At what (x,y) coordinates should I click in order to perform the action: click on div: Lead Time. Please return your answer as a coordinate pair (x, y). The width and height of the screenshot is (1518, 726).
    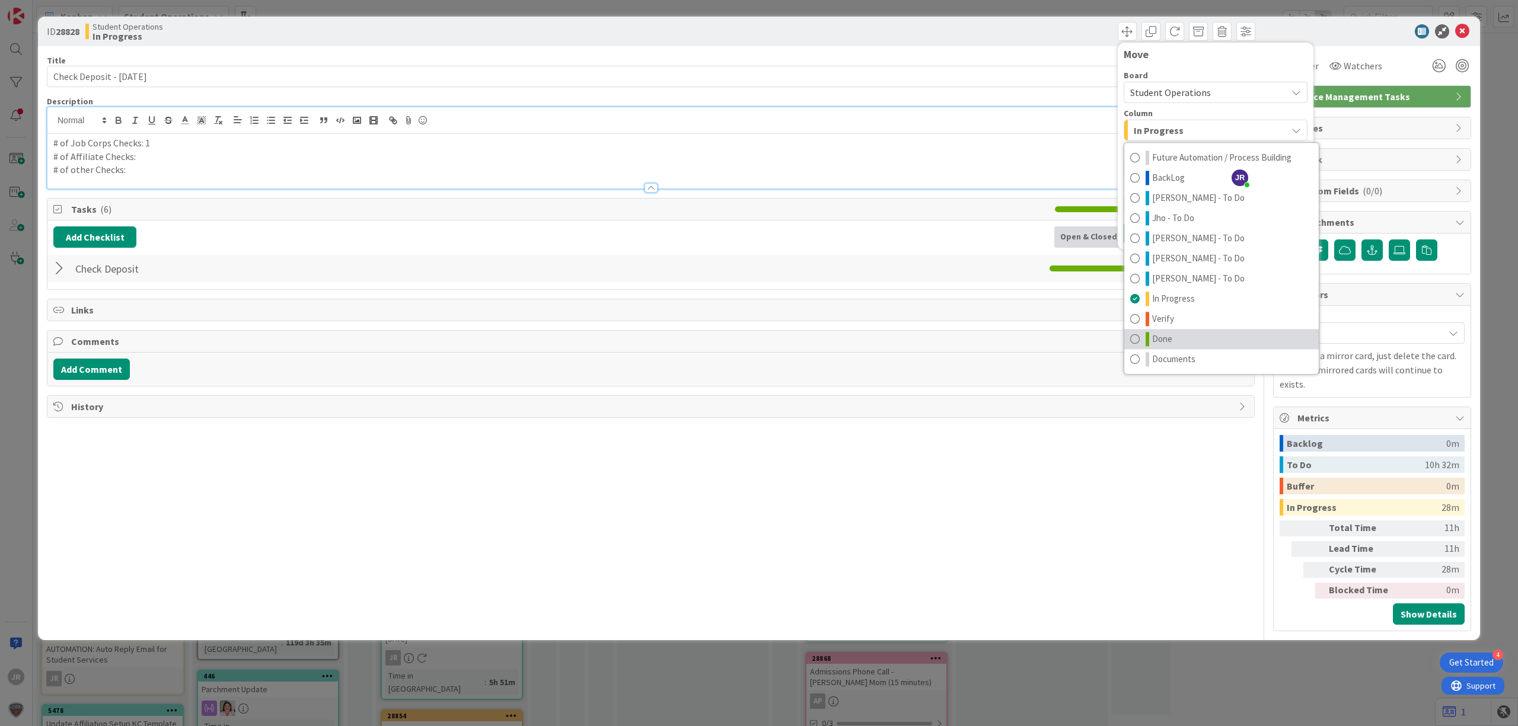
    Looking at the image, I should click on (1361, 549).